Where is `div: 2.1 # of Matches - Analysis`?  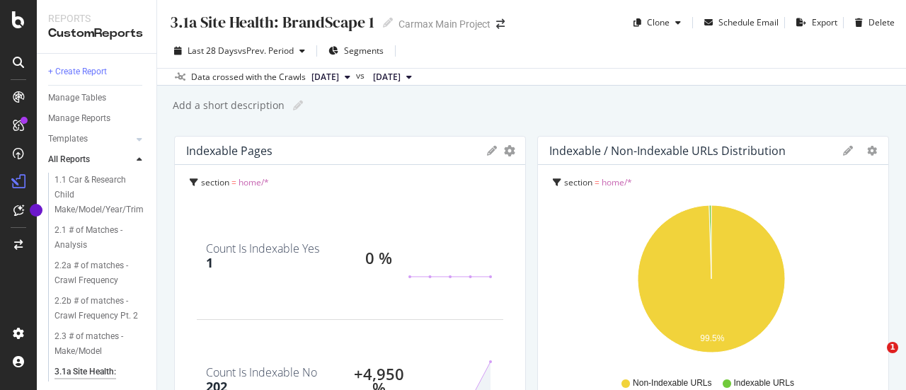 div: 2.1 # of Matches - Analysis is located at coordinates (95, 238).